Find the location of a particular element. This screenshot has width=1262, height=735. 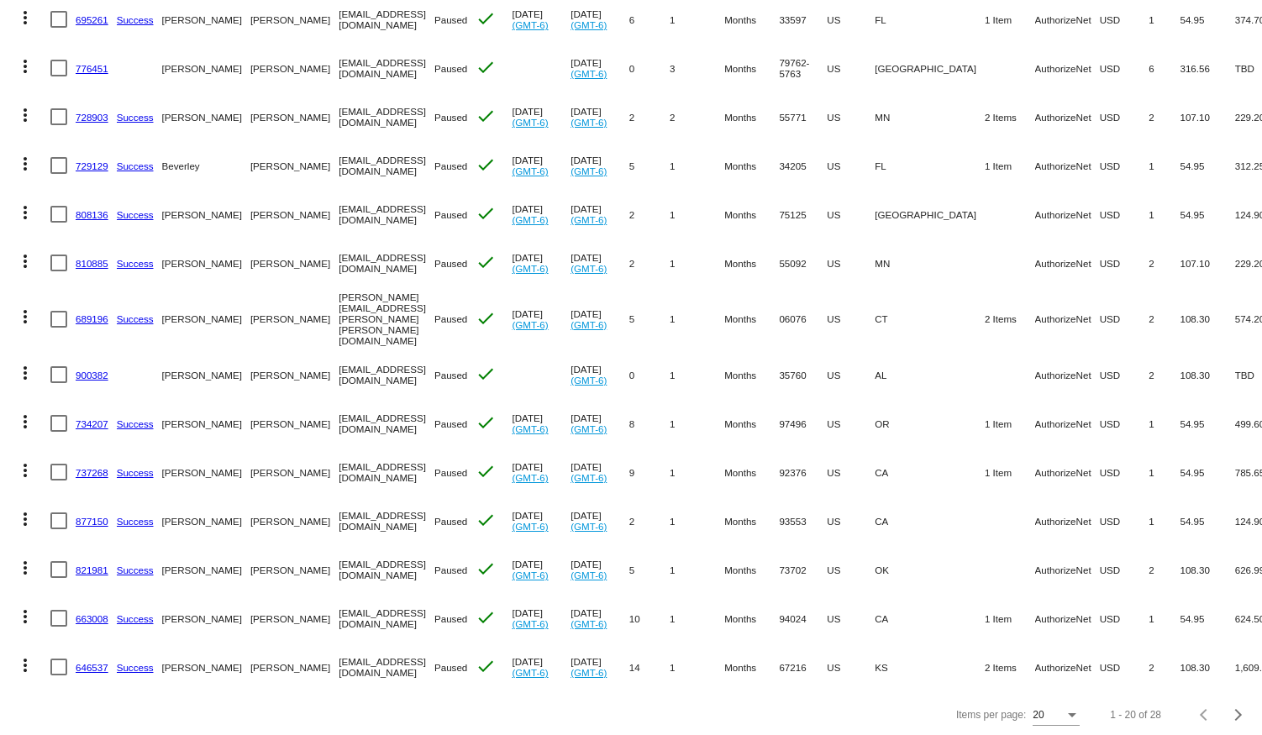

mat-cell: OR is located at coordinates (929, 423).